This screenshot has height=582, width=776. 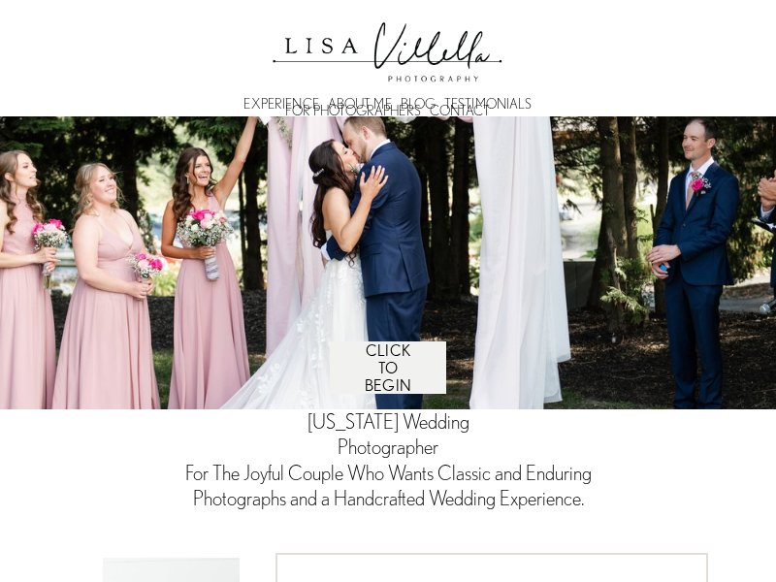 I want to click on a: CLICK TO BEGIN, so click(x=388, y=368).